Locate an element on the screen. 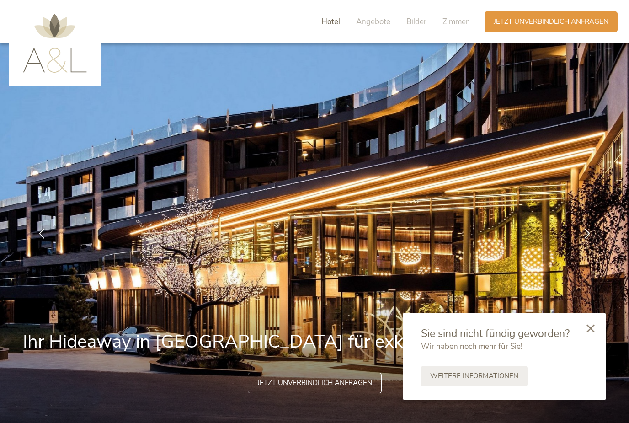  span: Zimmer is located at coordinates (455, 21).